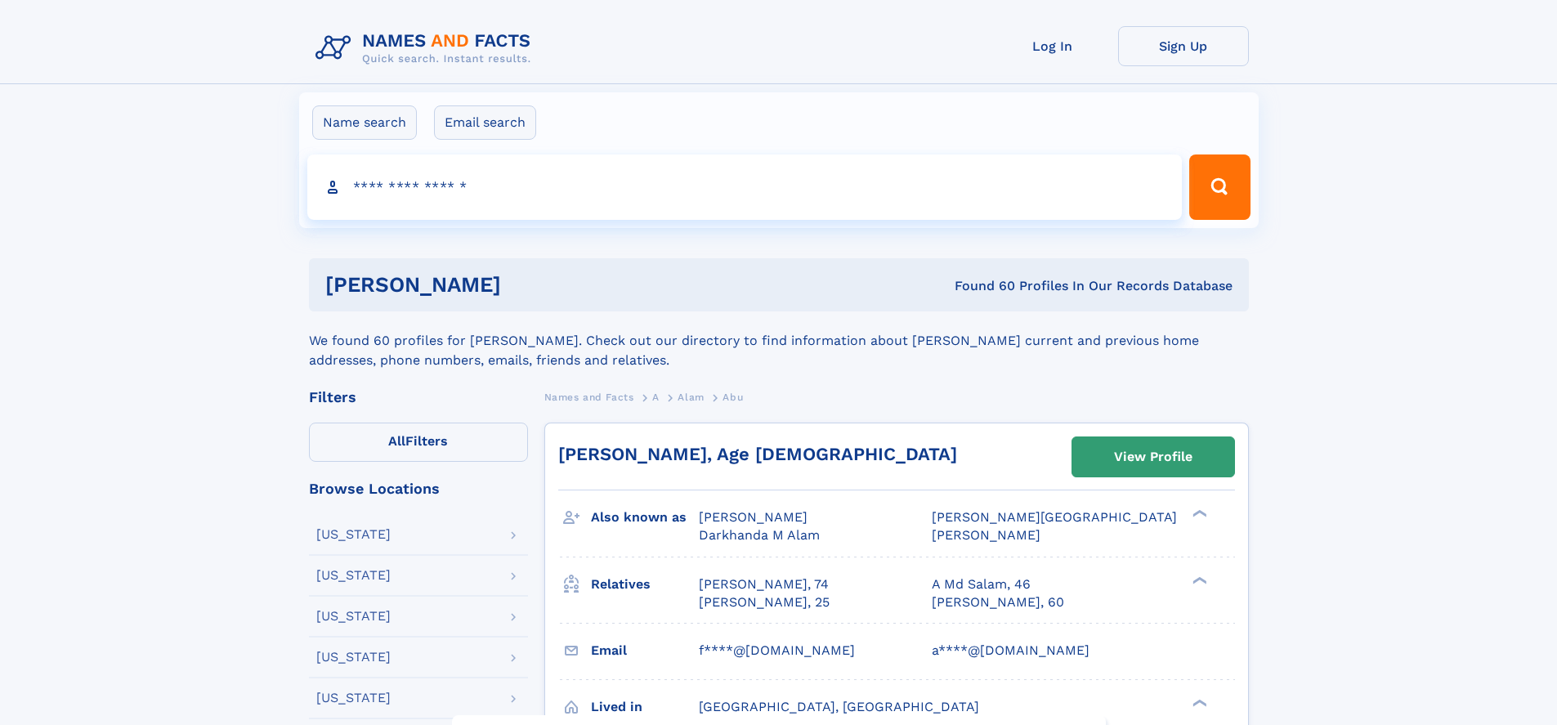  What do you see at coordinates (645, 650) in the screenshot?
I see `h3: Email` at bounding box center [645, 650].